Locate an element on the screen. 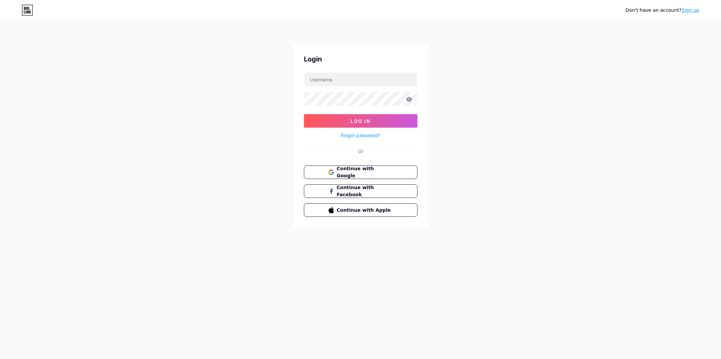 This screenshot has height=359, width=721. a: Sign up is located at coordinates (690, 10).